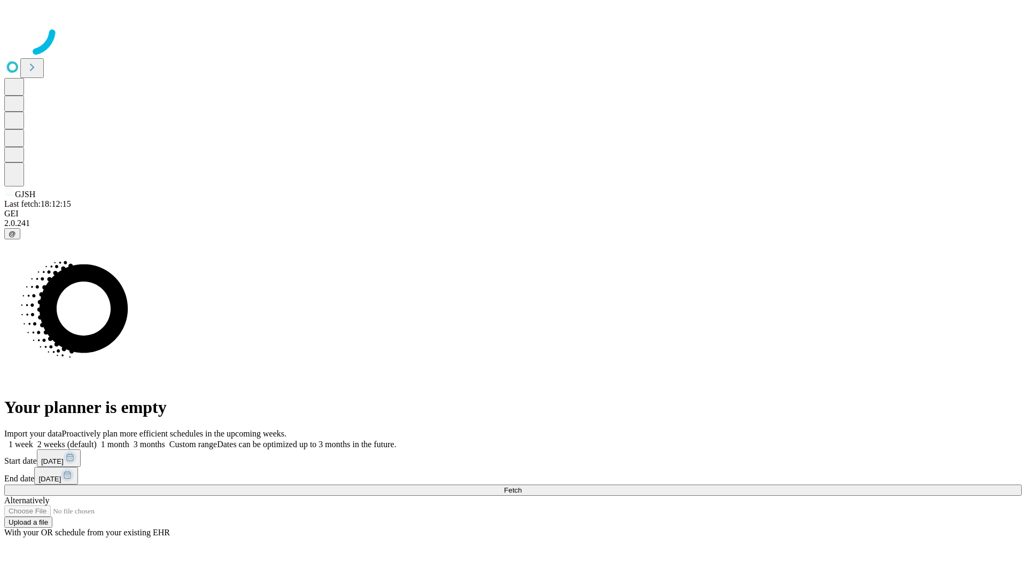 The height and width of the screenshot is (577, 1026). What do you see at coordinates (87, 532) in the screenshot?
I see `span: With your OR schedule from your existing EHR` at bounding box center [87, 532].